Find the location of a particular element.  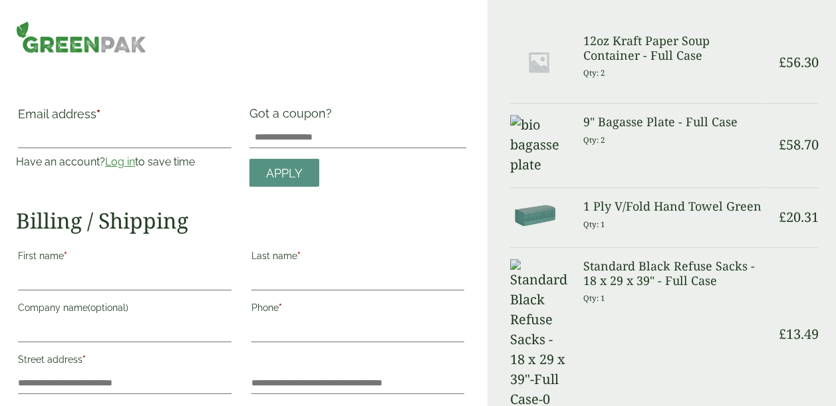

label: Email address is located at coordinates (124, 118).